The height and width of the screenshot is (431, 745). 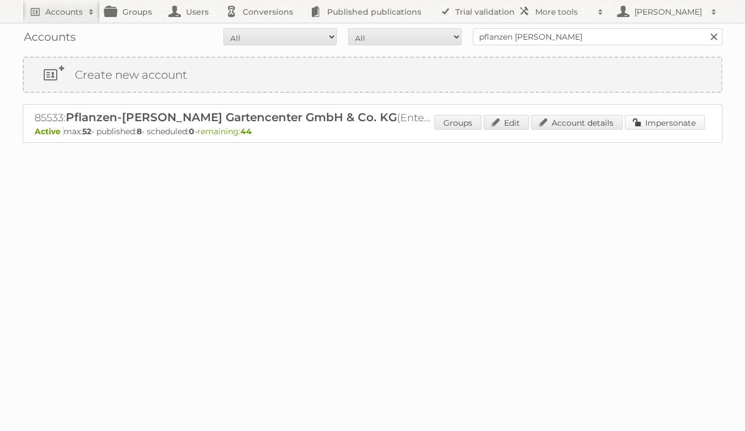 I want to click on strong: 44, so click(x=246, y=131).